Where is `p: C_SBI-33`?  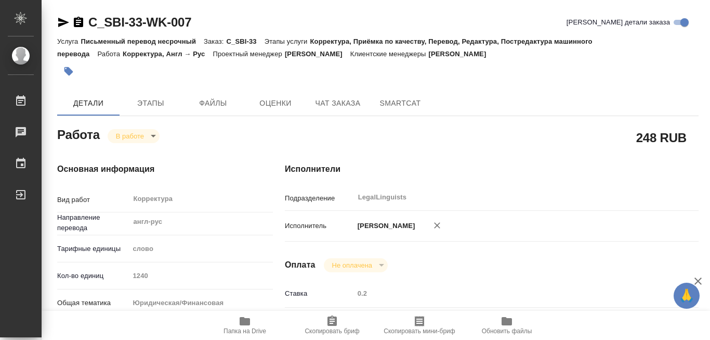
p: C_SBI-33 is located at coordinates (245, 41).